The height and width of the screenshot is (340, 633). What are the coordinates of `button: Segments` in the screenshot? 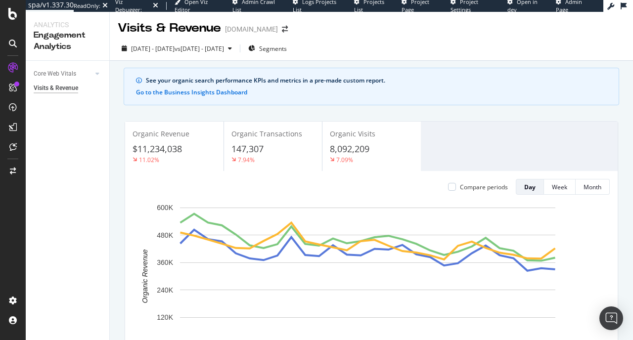 It's located at (268, 48).